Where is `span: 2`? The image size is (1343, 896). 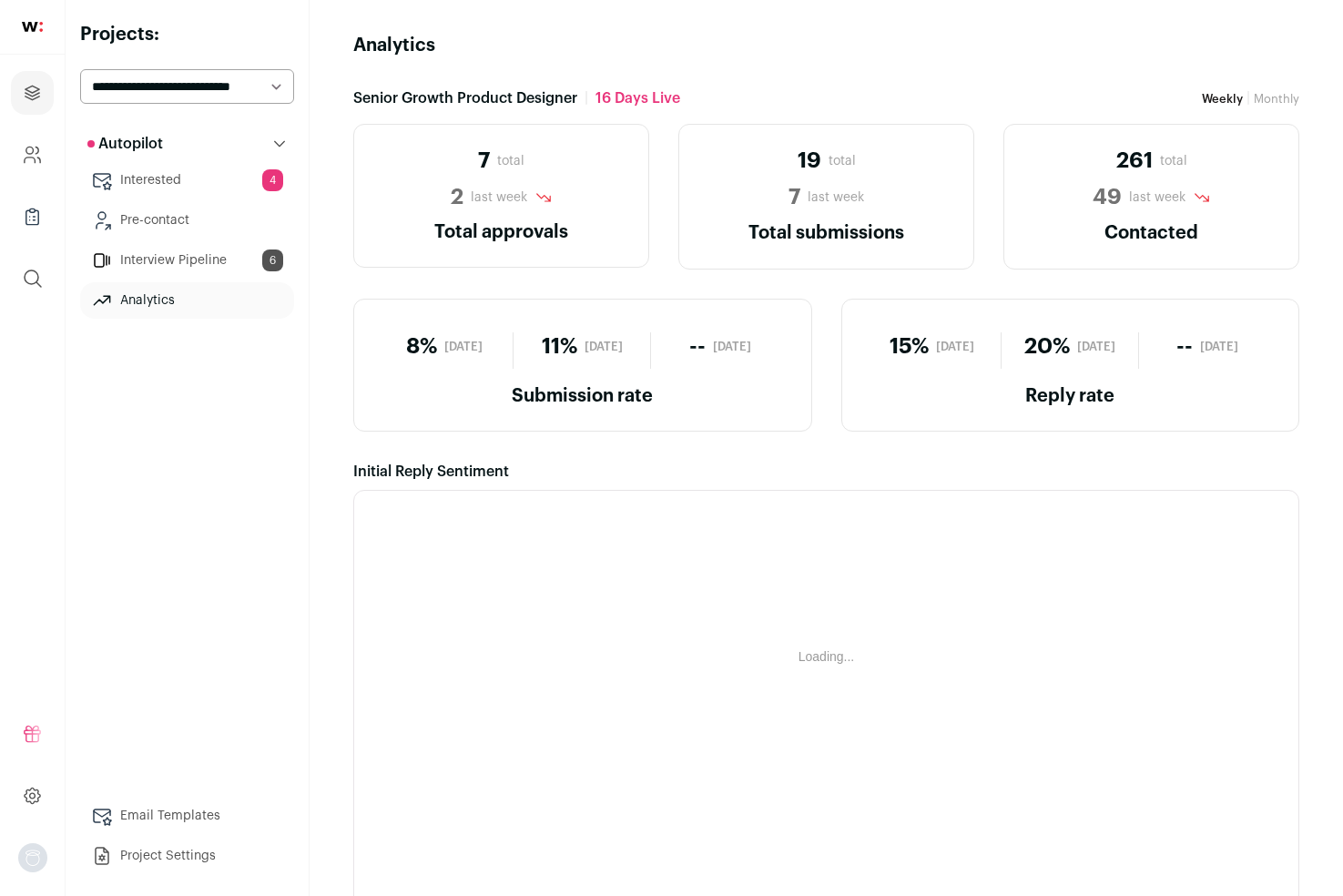
span: 2 is located at coordinates (457, 198).